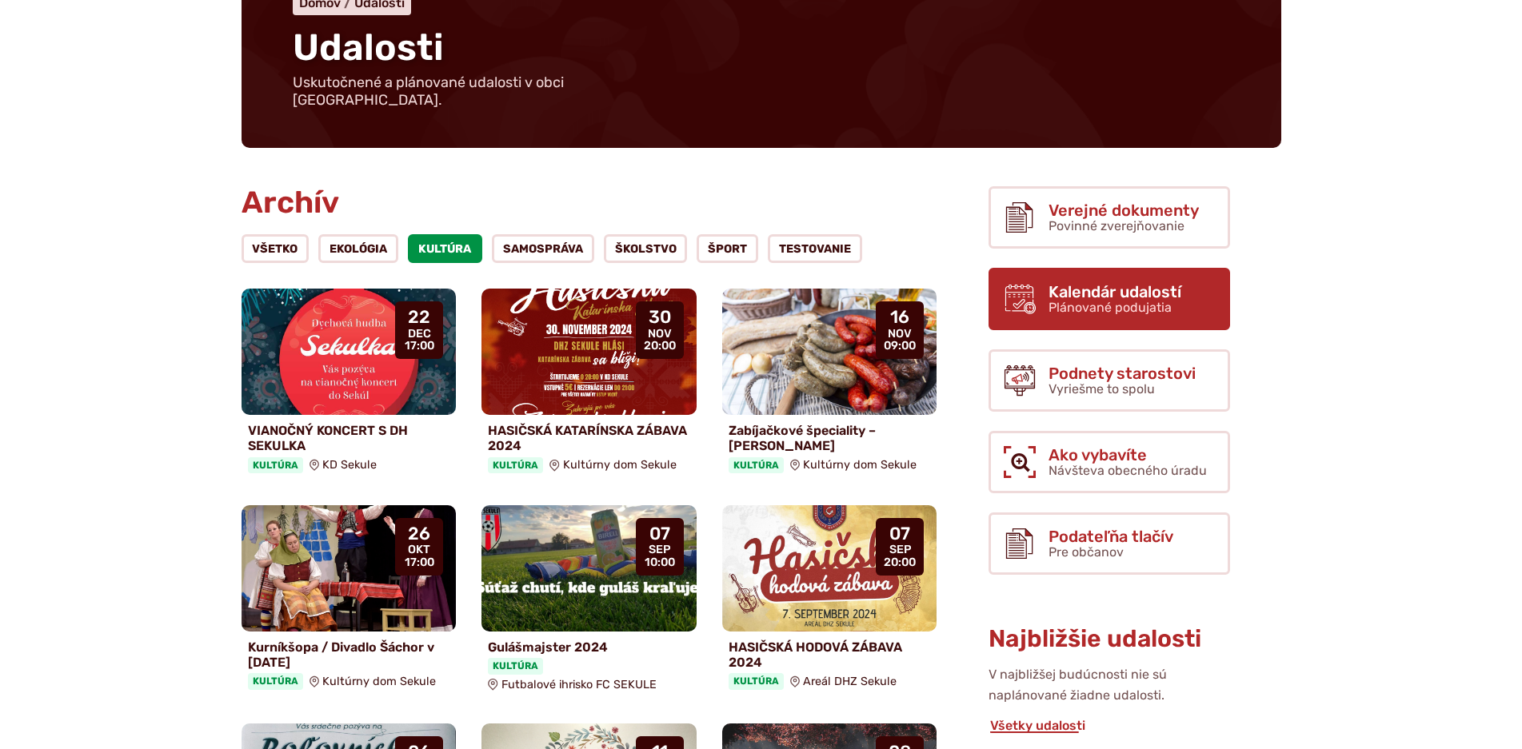 The width and height of the screenshot is (1522, 749). What do you see at coordinates (1037, 725) in the screenshot?
I see `a: Všetky udalosti` at bounding box center [1037, 725].